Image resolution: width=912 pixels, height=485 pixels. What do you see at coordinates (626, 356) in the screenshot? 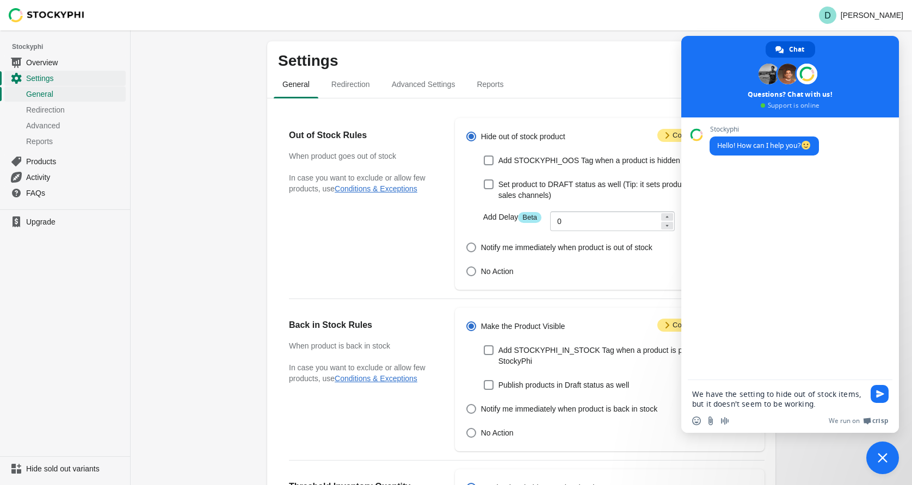
I see `span: Add STOCKYPHI_IN_STOCK Tag when a product is published by StockyPhi` at bounding box center [626, 356].